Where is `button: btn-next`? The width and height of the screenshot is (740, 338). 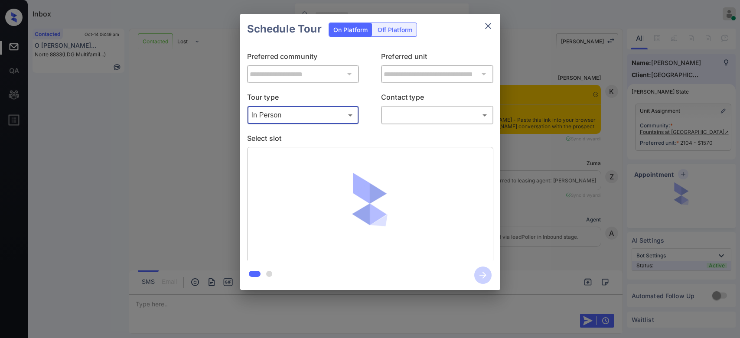
button: btn-next is located at coordinates (483, 275).